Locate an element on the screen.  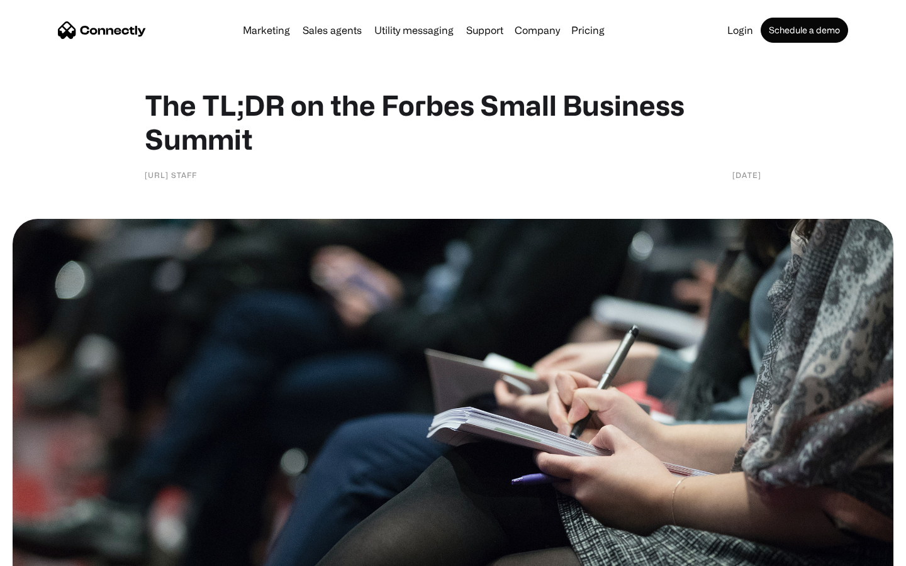
a: Support is located at coordinates (485, 30).